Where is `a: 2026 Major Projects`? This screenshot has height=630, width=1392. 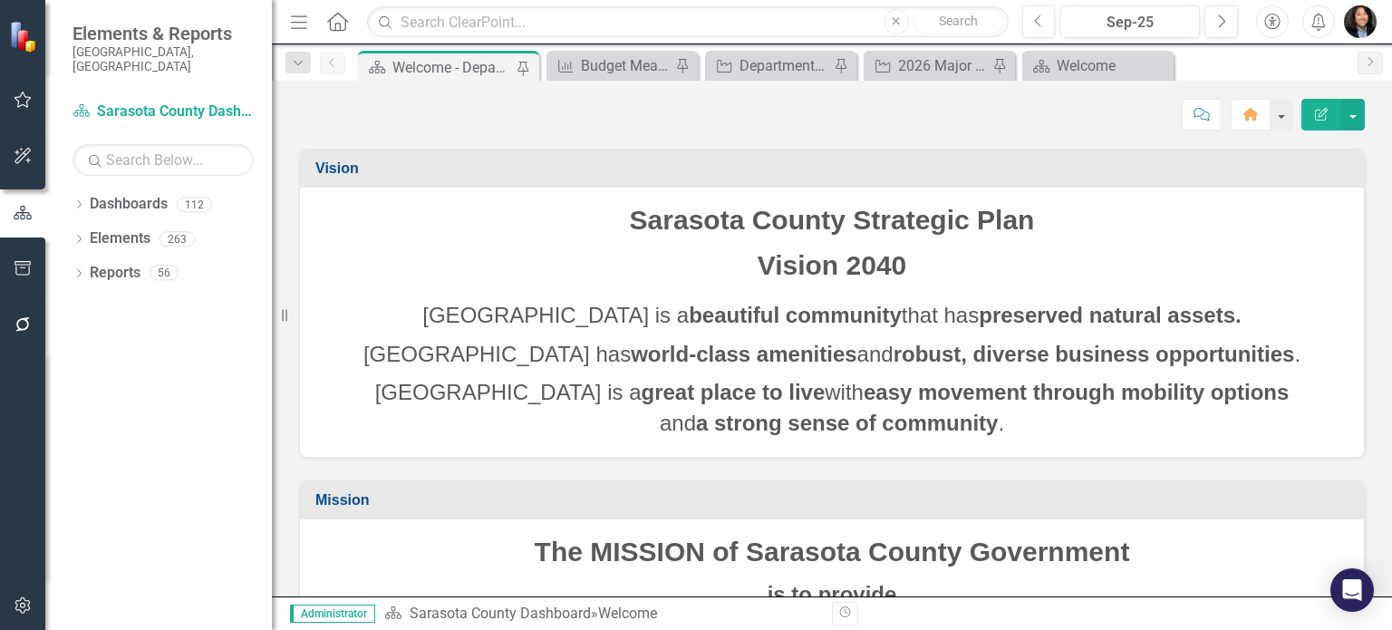
a: 2026 Major Projects is located at coordinates (928, 65).